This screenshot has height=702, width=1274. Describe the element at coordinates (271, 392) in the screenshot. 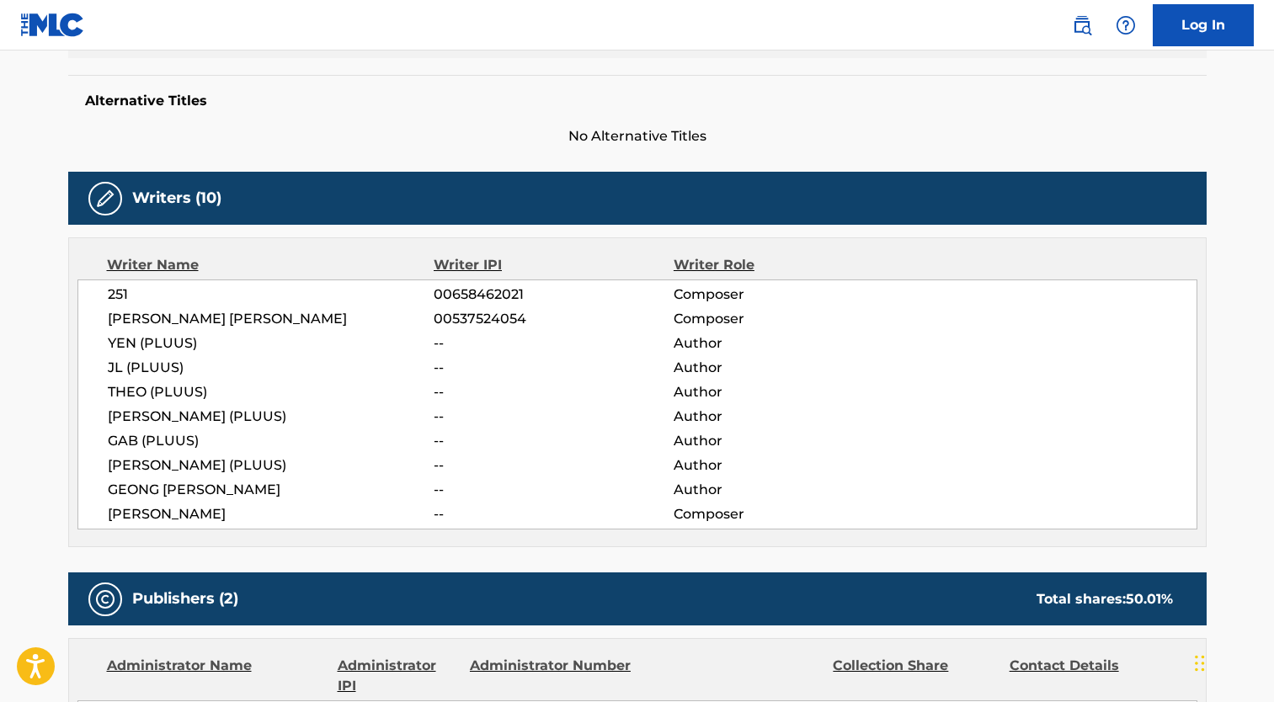

I see `span: THEO (PLUUS)` at that location.